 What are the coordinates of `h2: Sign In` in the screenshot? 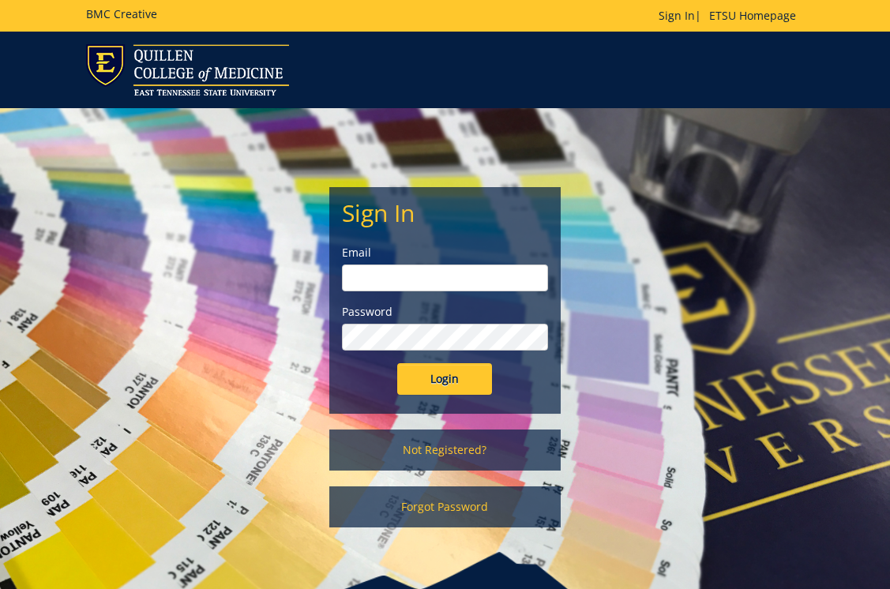 It's located at (445, 212).